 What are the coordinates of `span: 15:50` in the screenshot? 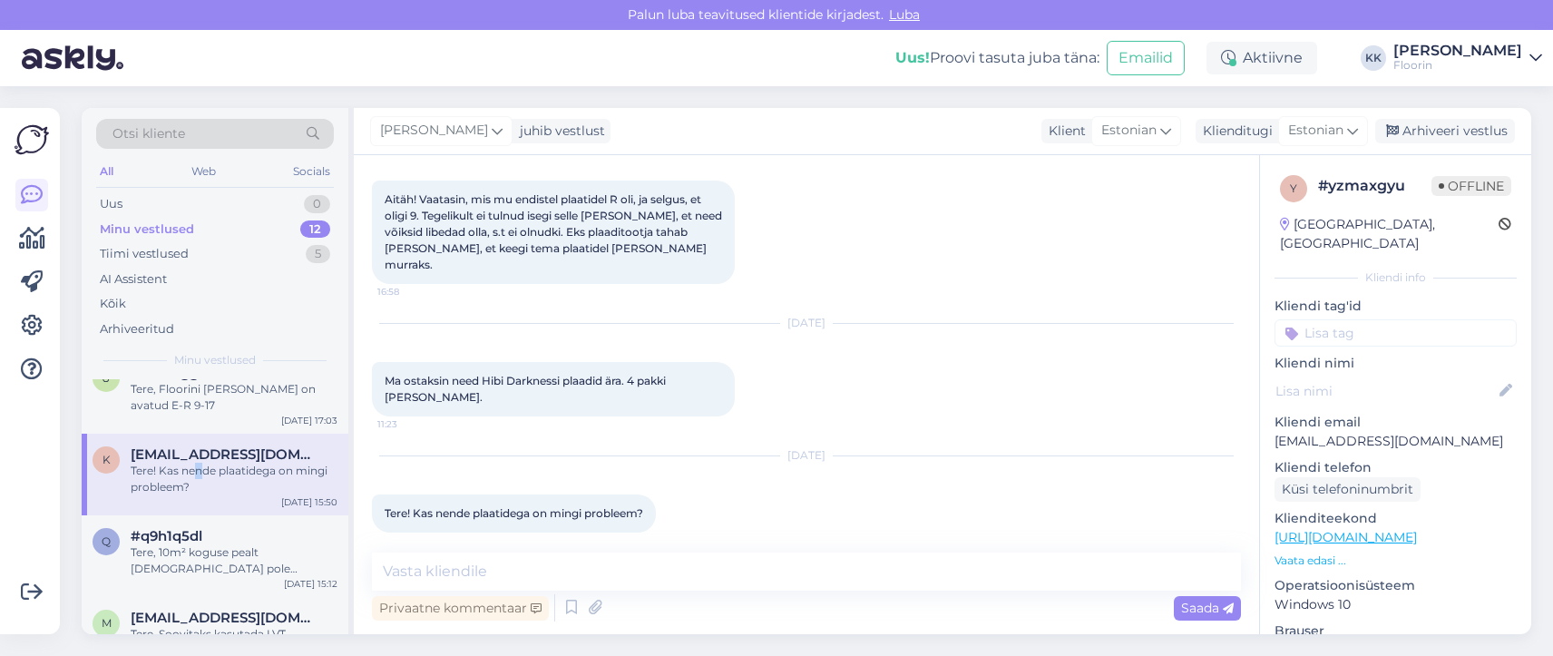 It's located at (411, 540).